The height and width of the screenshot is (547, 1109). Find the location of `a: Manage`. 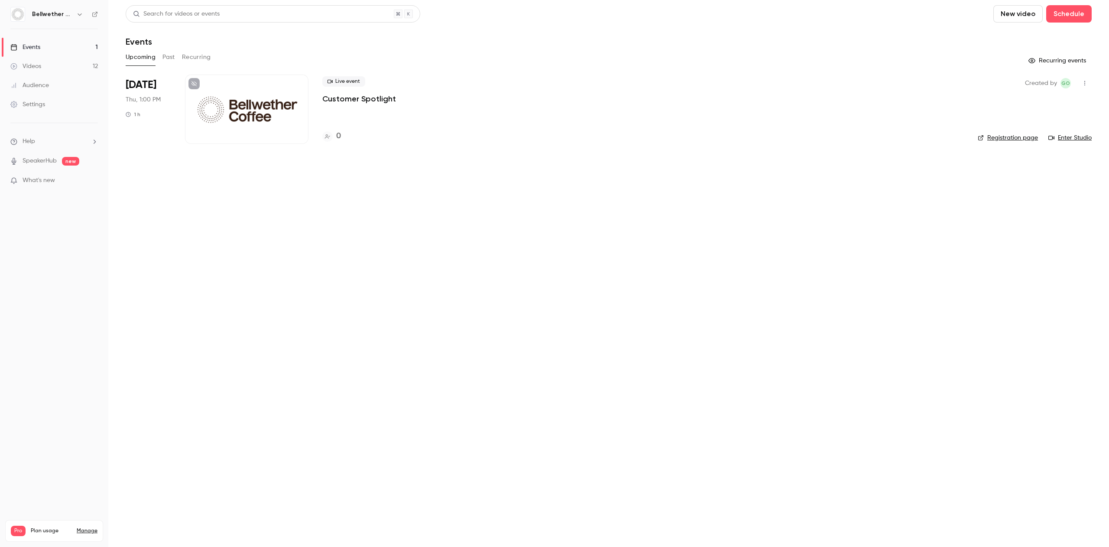

a: Manage is located at coordinates (87, 531).